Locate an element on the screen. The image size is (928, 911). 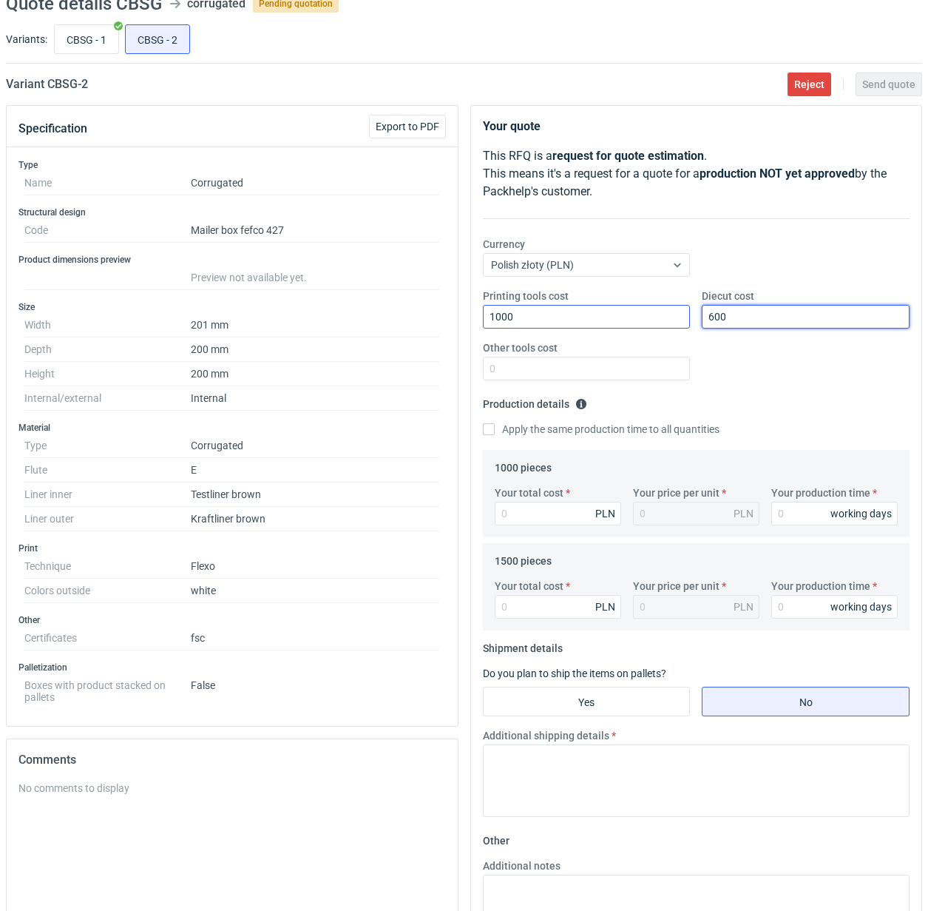
span: Preview not available yet. is located at coordinates (249, 277).